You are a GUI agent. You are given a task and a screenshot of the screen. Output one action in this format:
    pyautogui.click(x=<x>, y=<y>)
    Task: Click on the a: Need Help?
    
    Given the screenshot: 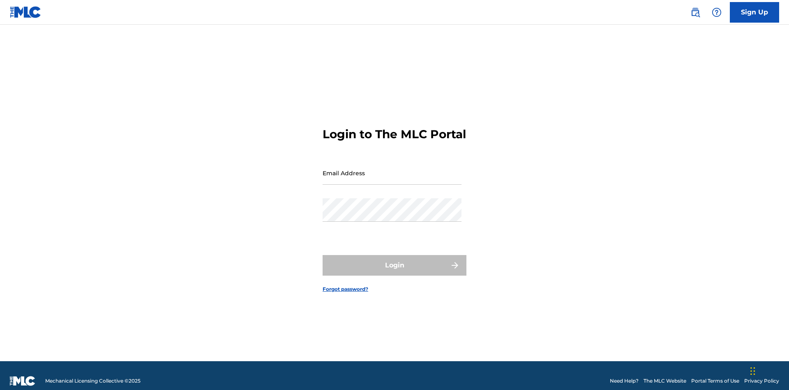 What is the action you would take?
    pyautogui.click(x=624, y=381)
    